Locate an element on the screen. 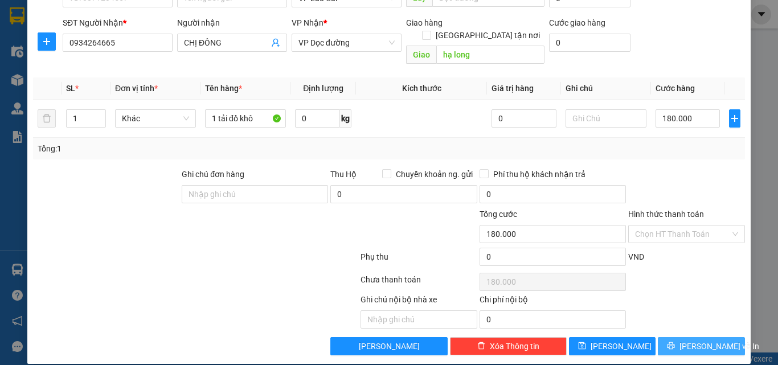 Image resolution: width=778 pixels, height=365 pixels. span: printer is located at coordinates (671, 346).